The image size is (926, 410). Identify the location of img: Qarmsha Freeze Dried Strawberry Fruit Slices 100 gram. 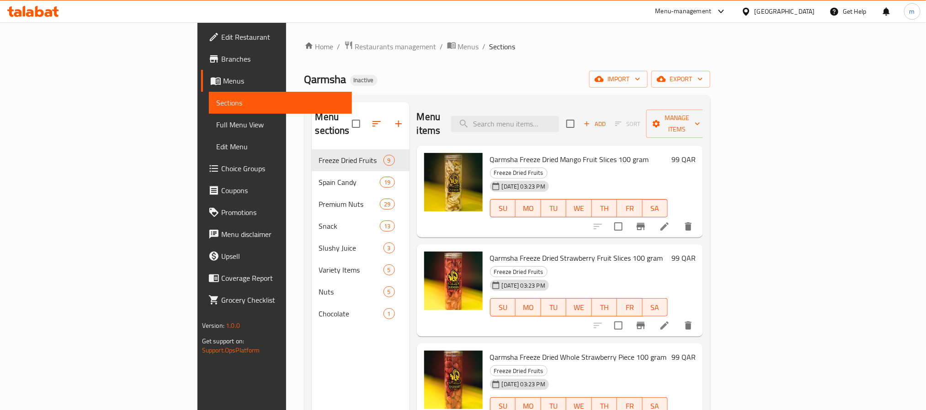
(453, 281).